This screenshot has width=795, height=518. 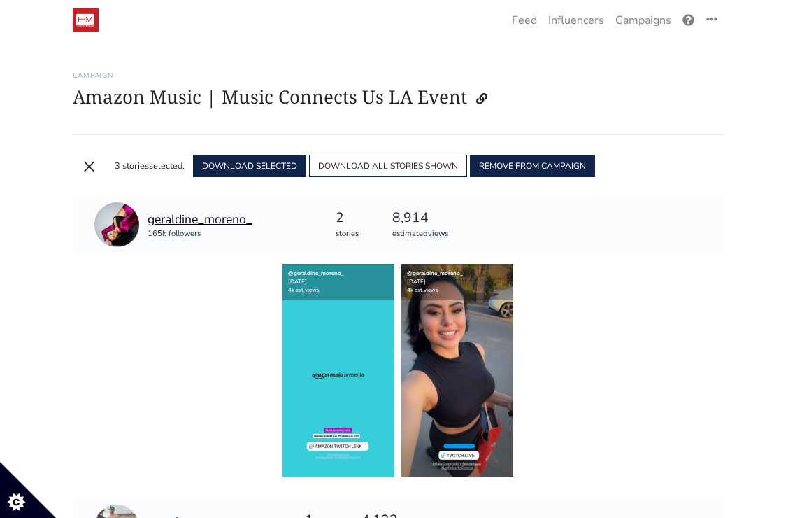 What do you see at coordinates (420, 234) in the screenshot?
I see `div: estimated` at bounding box center [420, 234].